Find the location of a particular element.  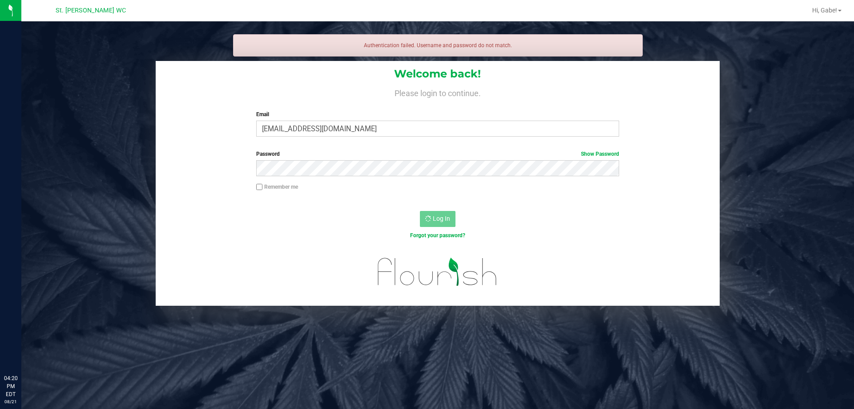

a: Forgot your password? is located at coordinates (438, 235).